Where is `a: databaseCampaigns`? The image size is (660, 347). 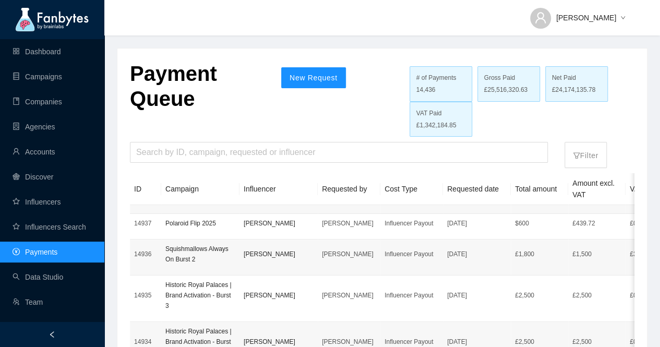
a: databaseCampaigns is located at coordinates (37, 77).